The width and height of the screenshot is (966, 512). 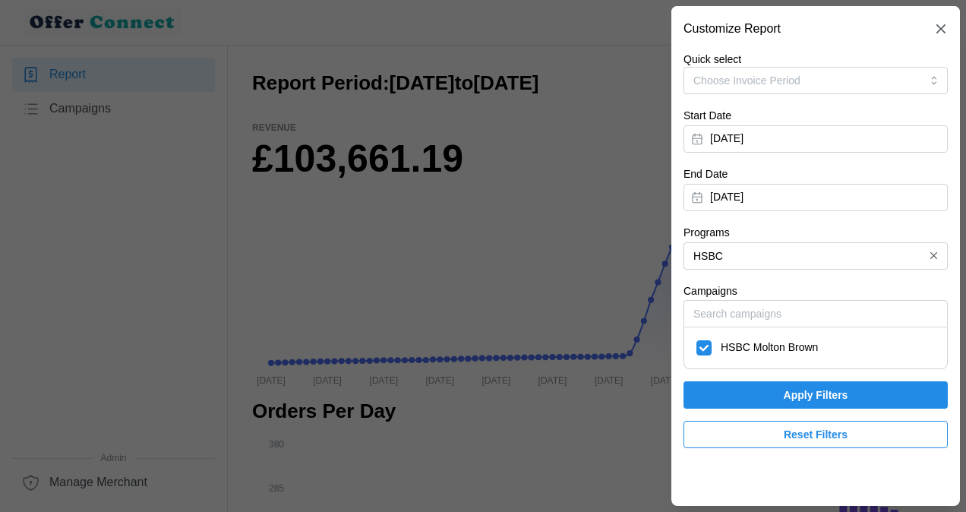 What do you see at coordinates (706, 175) in the screenshot?
I see `label: End Date` at bounding box center [706, 175].